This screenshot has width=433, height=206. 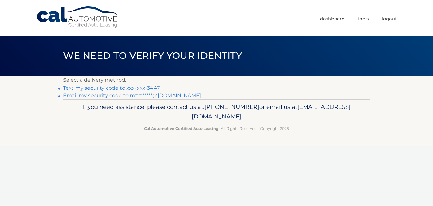 I want to click on span: We need to verify your identity, so click(x=152, y=55).